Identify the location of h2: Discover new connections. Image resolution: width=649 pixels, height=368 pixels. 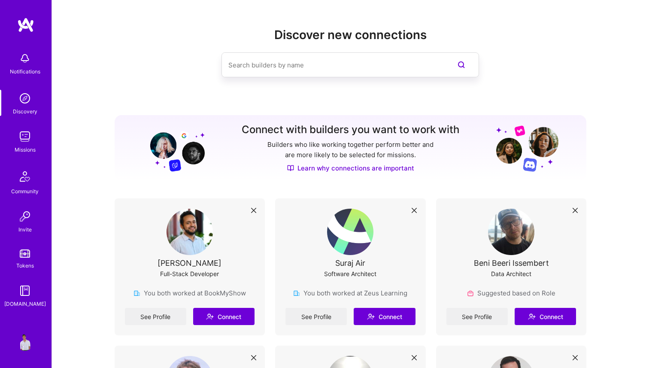
(351, 35).